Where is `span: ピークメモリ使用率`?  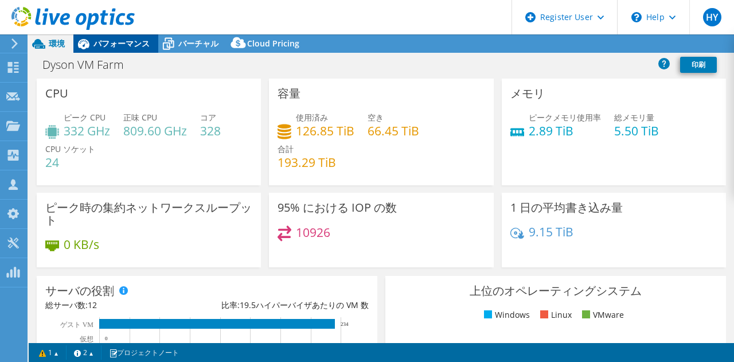
span: ピークメモリ使用率 is located at coordinates (565, 117).